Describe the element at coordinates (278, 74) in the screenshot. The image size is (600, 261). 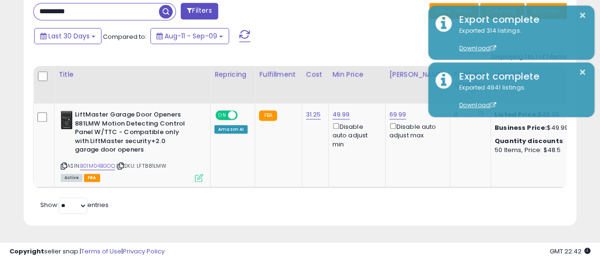
I see `div: Fulfillment` at that location.